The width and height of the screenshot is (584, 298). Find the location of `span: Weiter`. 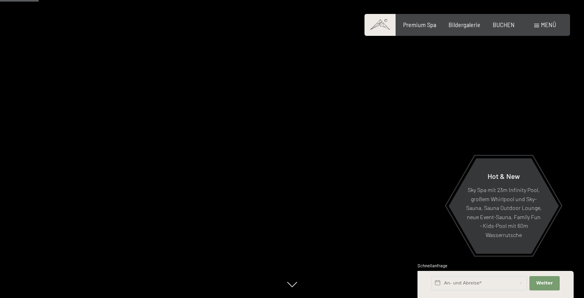

span: Weiter is located at coordinates (544, 283).